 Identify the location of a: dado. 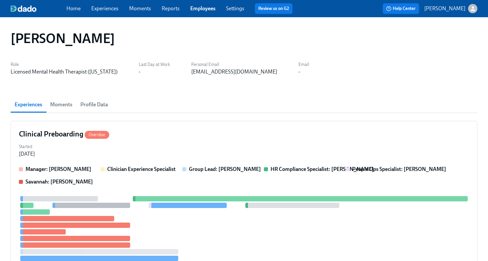
(38, 9).